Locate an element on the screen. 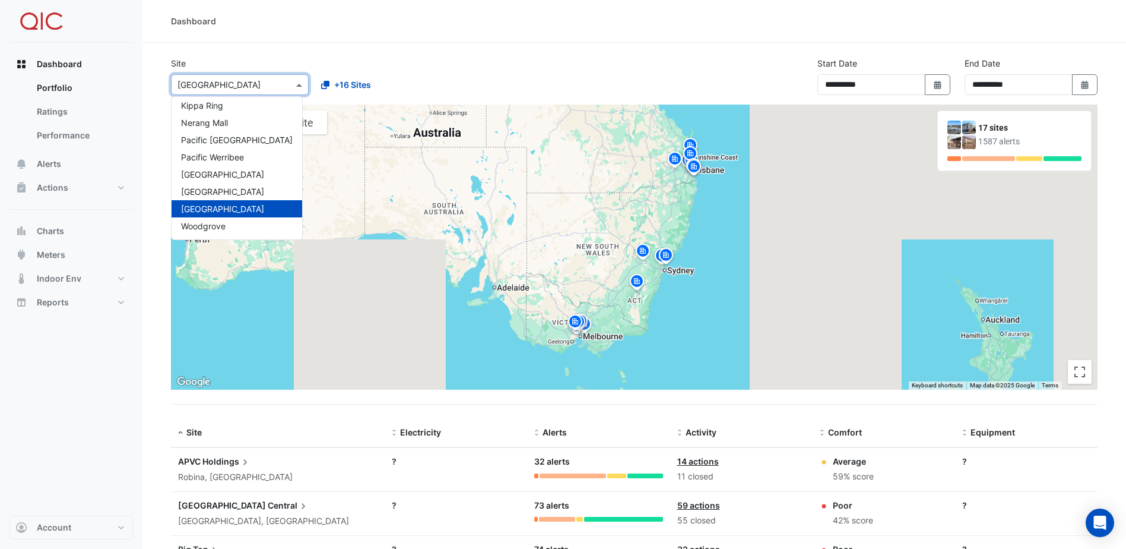 The width and height of the screenshot is (1126, 549). div: 1587 alerts is located at coordinates (1030, 141).